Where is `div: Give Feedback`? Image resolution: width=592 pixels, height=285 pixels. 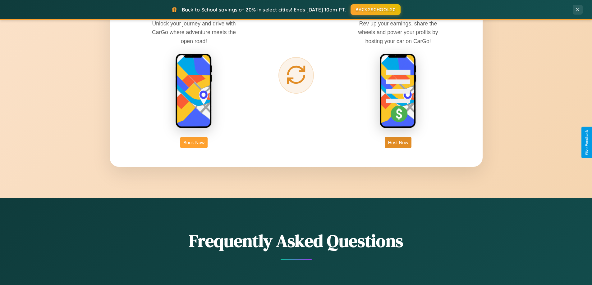
div: Give Feedback is located at coordinates (586, 143).